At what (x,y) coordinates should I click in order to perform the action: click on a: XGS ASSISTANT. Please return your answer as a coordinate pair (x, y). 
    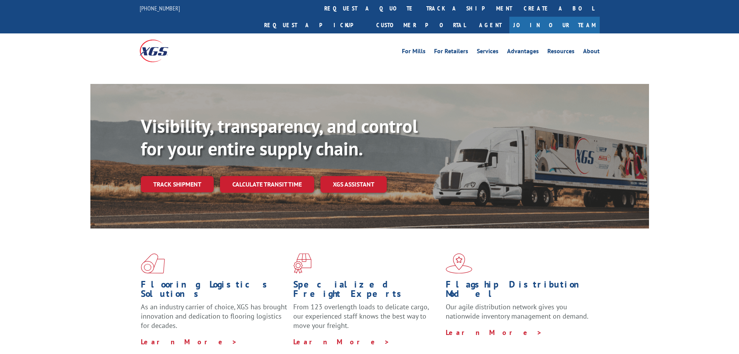
    Looking at the image, I should click on (354, 184).